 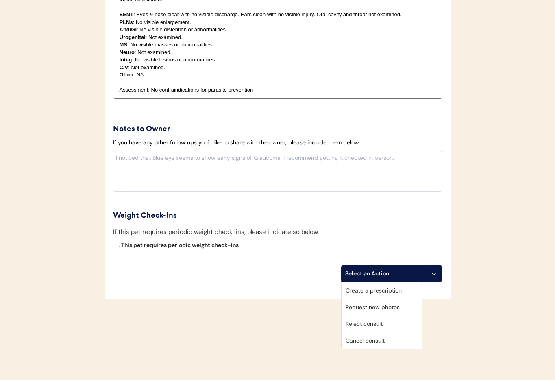 What do you see at coordinates (127, 52) in the screenshot?
I see `strong: Neuro` at bounding box center [127, 52].